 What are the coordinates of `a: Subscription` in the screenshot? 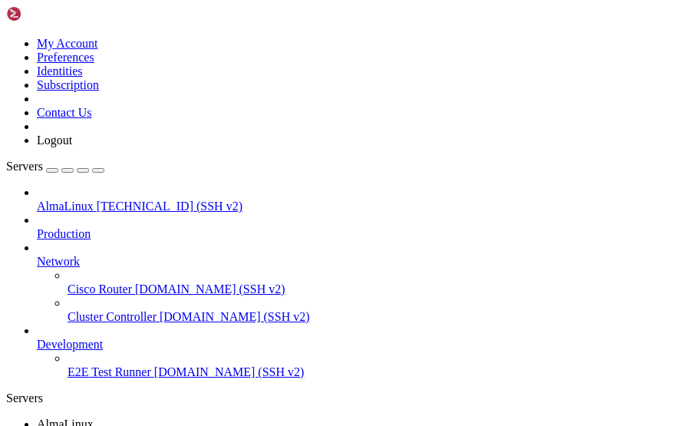 It's located at (68, 84).